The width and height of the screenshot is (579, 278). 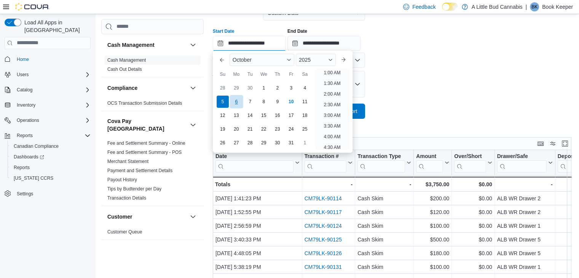 What do you see at coordinates (323, 239) in the screenshot?
I see `a: CM79LK-90125` at bounding box center [323, 239].